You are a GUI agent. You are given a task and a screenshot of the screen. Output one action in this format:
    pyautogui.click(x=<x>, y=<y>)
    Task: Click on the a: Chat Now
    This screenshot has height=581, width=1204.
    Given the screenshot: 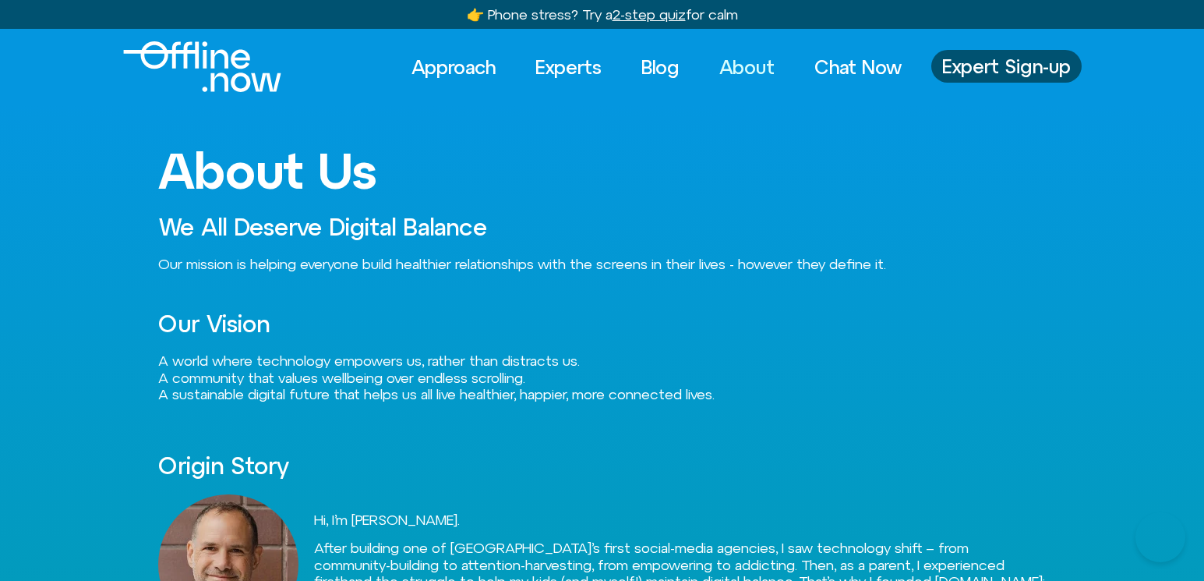 What is the action you would take?
    pyautogui.click(x=858, y=67)
    